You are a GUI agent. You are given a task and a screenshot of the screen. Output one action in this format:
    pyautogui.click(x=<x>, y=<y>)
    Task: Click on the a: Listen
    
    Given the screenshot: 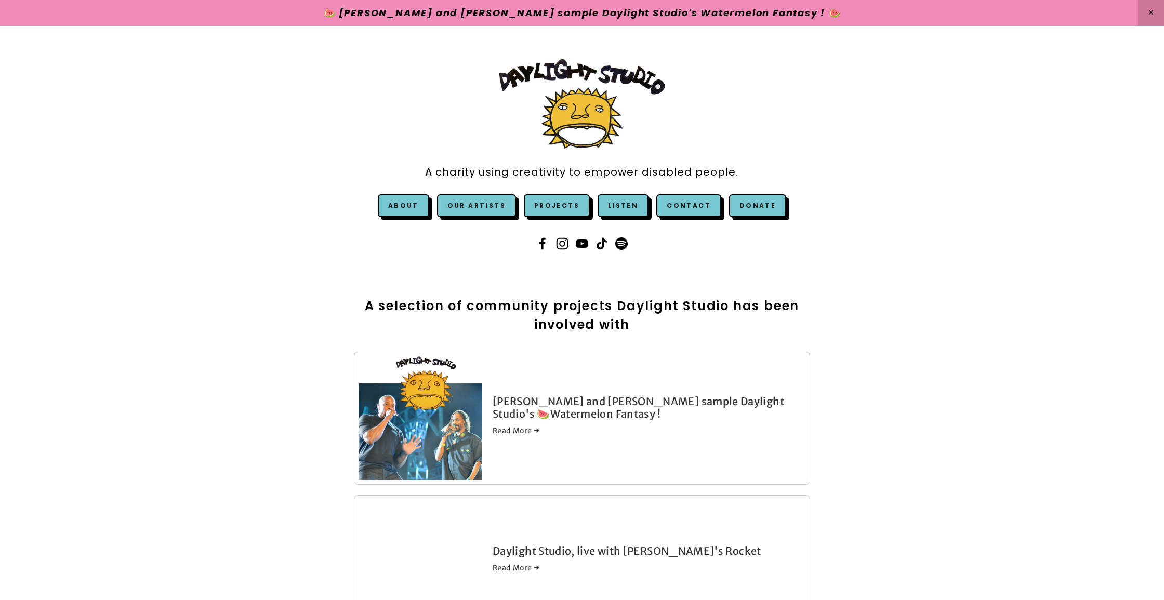 What is the action you would take?
    pyautogui.click(x=623, y=205)
    